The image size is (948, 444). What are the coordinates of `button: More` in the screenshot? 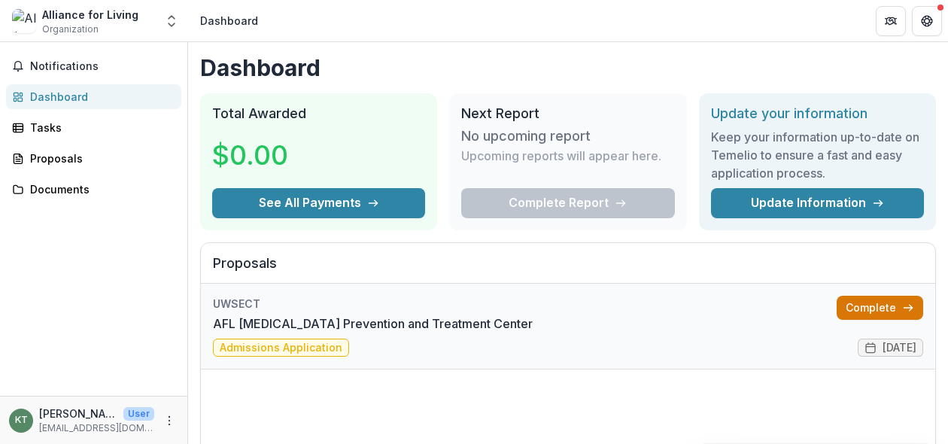 It's located at (169, 420).